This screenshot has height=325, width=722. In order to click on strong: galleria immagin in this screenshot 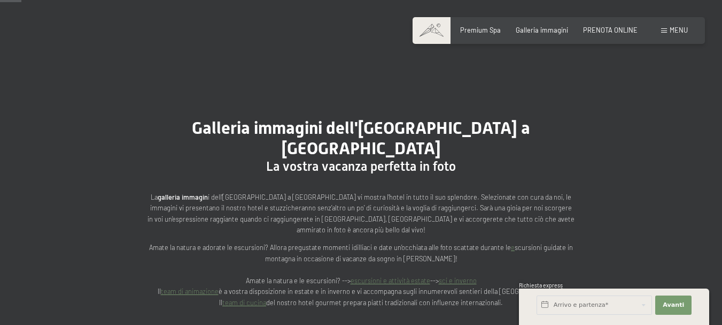, I will do `click(183, 197)`.